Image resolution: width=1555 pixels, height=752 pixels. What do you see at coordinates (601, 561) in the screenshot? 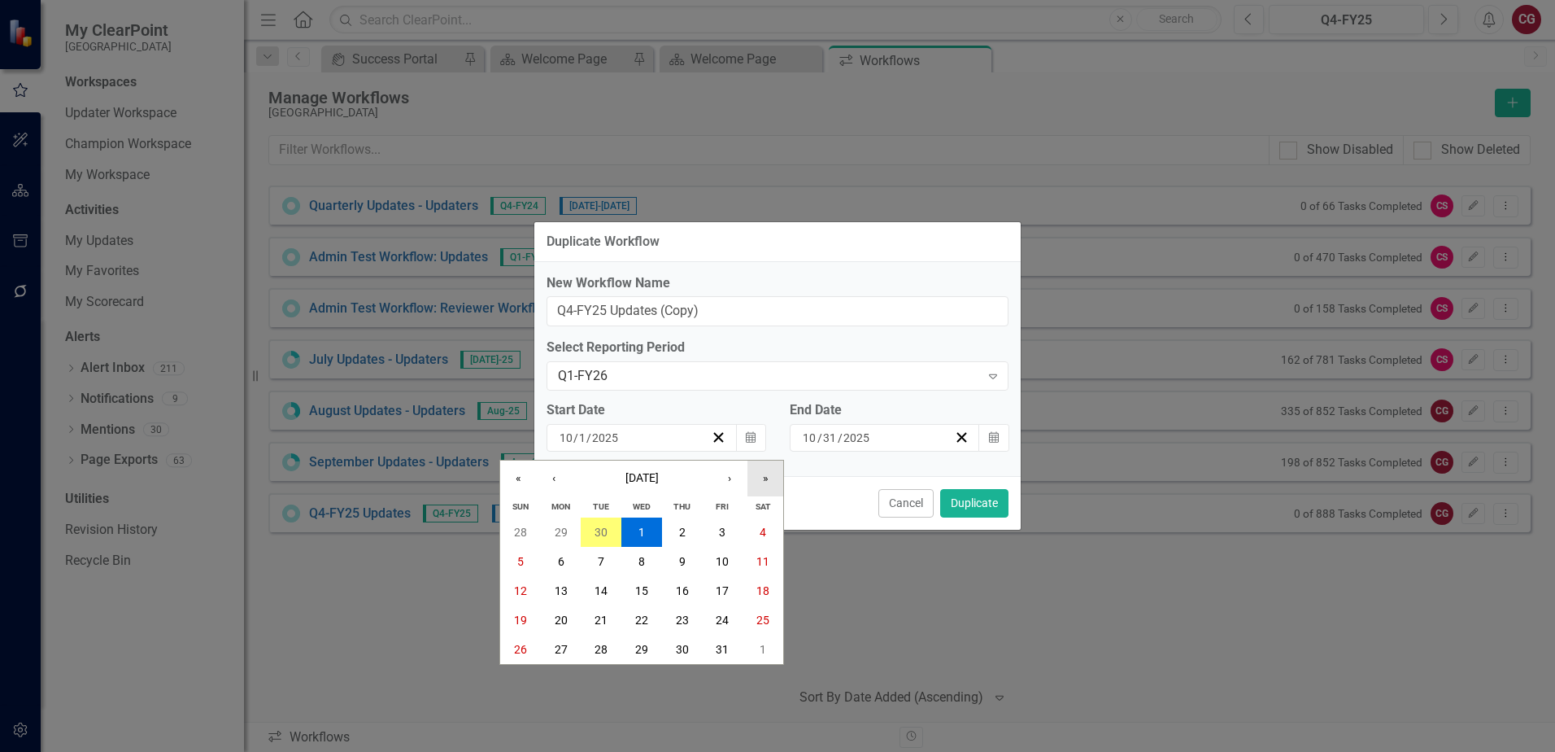
I see `abbr: October 7, 2025` at bounding box center [601, 561].